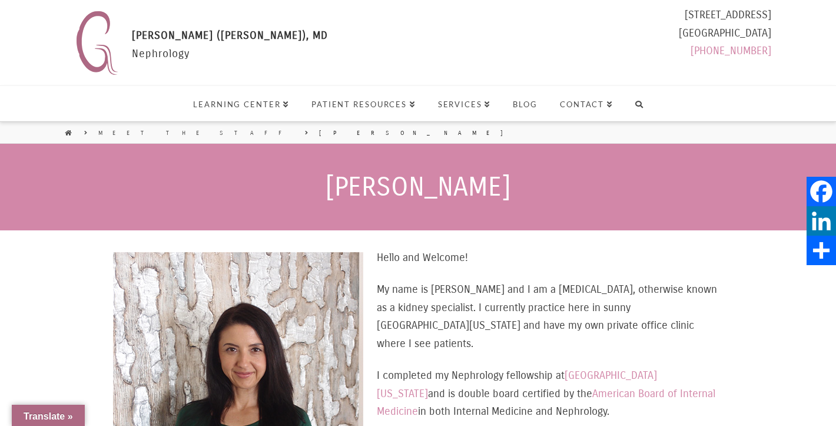 The width and height of the screenshot is (836, 426). Describe the element at coordinates (363, 104) in the screenshot. I see `span: Patient Resources` at that location.